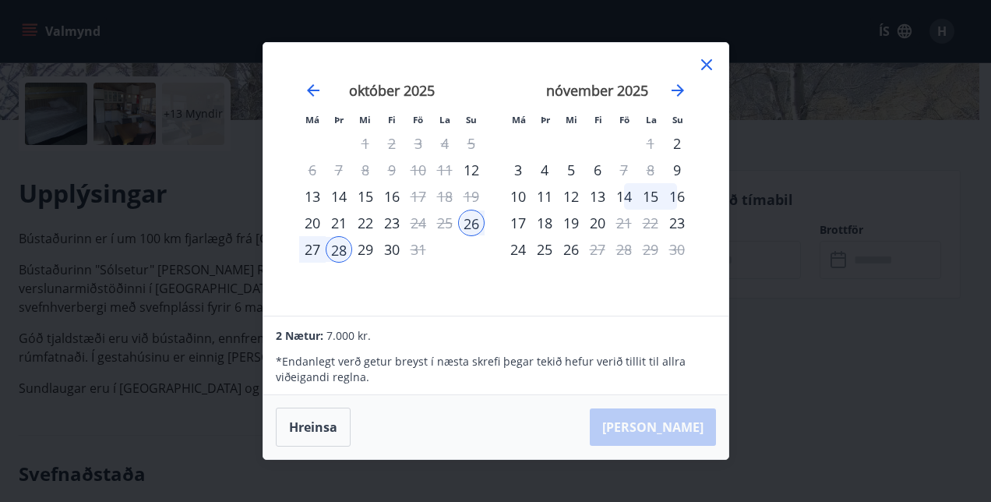 This screenshot has width=991, height=502. Describe the element at coordinates (445, 170) in the screenshot. I see `td: Not available. laugardagur, 11. október 2025` at that location.